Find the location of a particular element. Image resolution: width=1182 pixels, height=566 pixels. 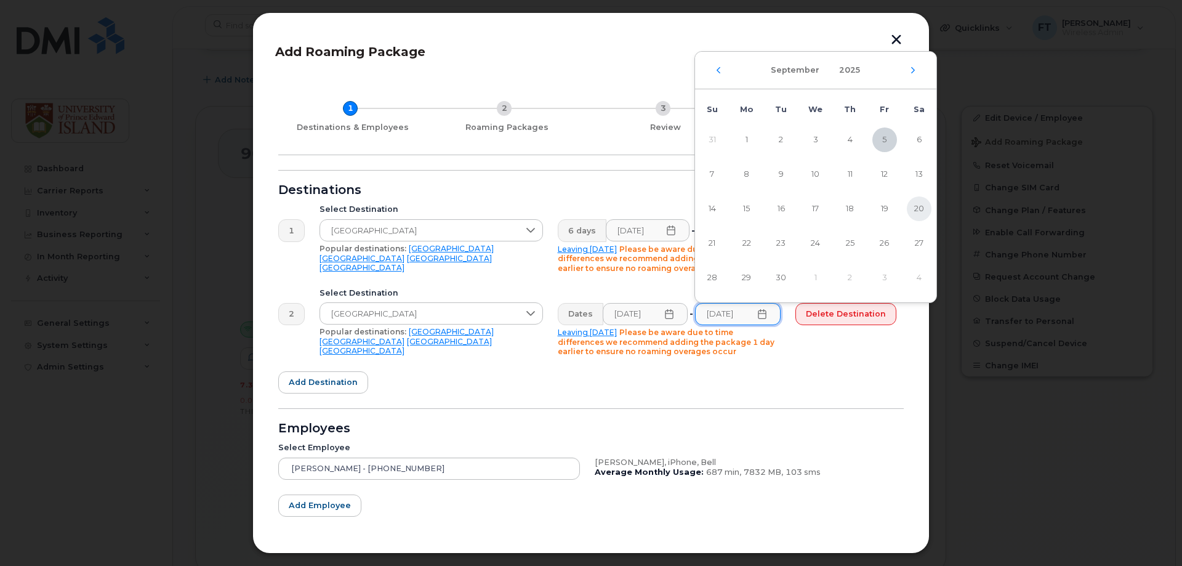

span: 6 is located at coordinates (919, 140).